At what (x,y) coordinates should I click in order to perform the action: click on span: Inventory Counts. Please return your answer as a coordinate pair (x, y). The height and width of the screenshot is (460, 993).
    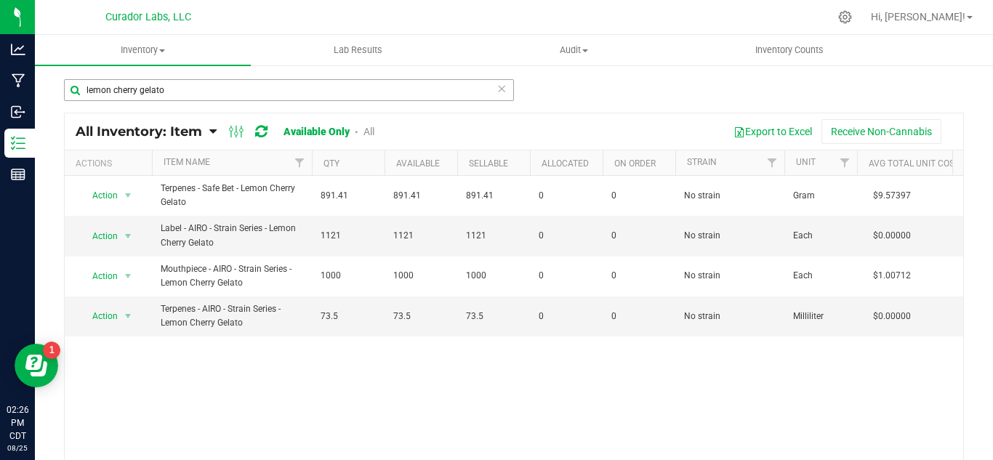
    Looking at the image, I should click on (790, 50).